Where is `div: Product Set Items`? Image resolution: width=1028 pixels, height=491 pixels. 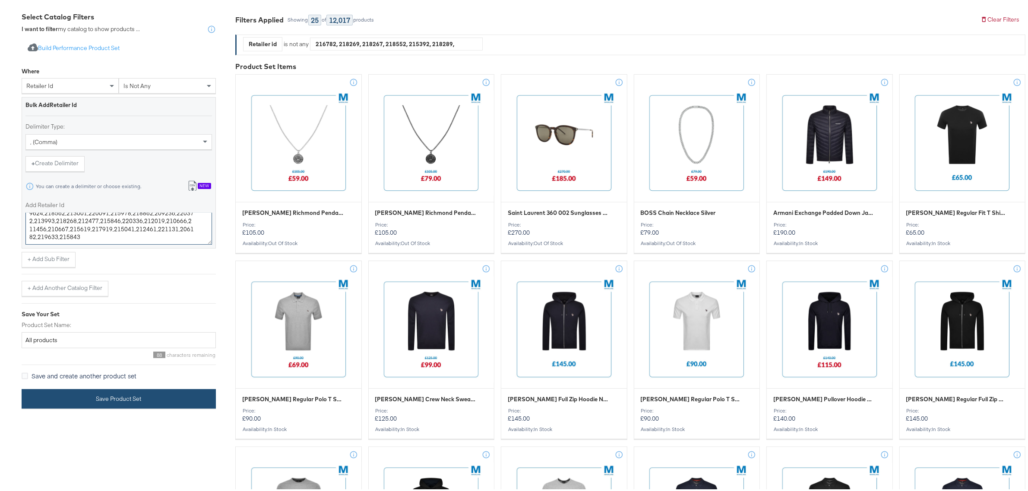 div: Product Set Items is located at coordinates (630, 64).